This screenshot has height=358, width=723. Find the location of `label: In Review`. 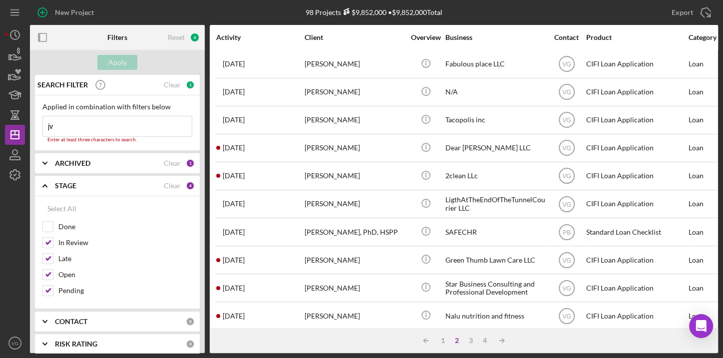

label: In Review is located at coordinates (125, 243).